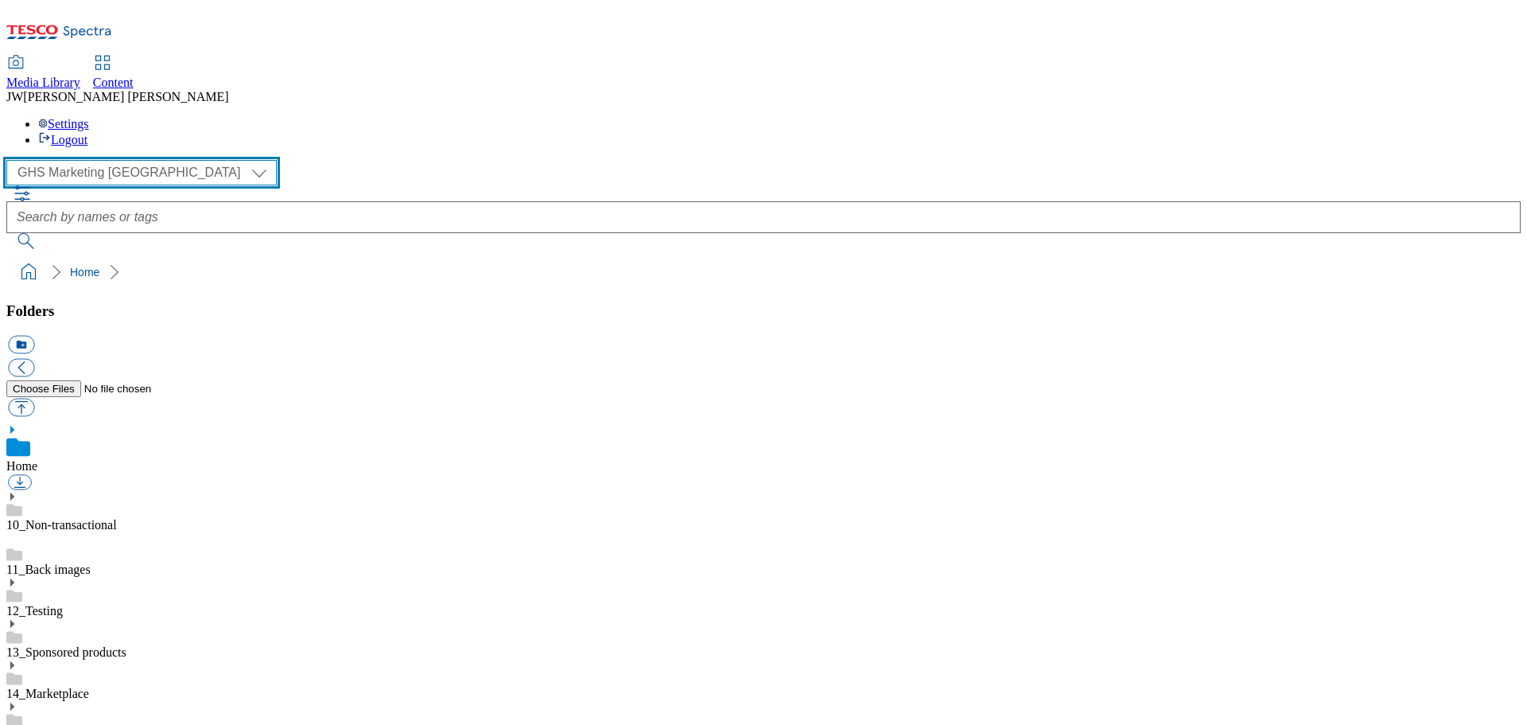 Image resolution: width=1527 pixels, height=725 pixels. What do you see at coordinates (113, 73) in the screenshot?
I see `a: Content` at bounding box center [113, 73].